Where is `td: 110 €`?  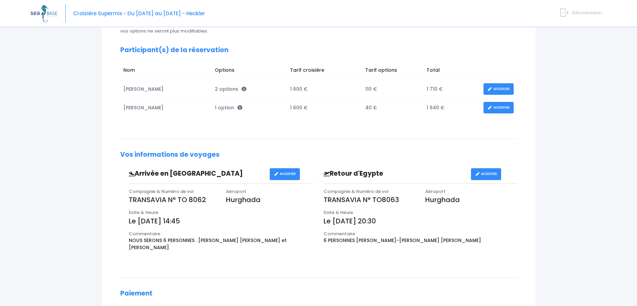 td: 110 € is located at coordinates (392, 89).